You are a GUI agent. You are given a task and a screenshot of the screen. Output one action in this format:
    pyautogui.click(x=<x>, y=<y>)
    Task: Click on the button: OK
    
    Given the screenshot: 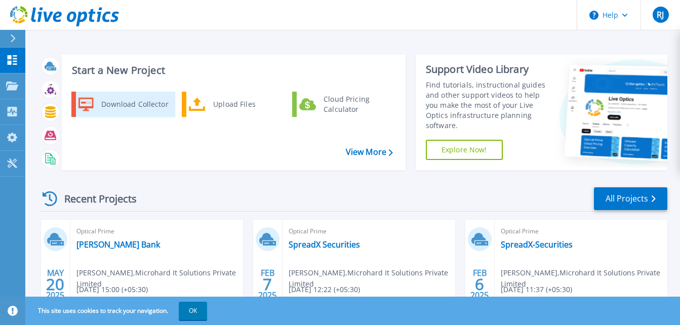 What is the action you would take?
    pyautogui.click(x=193, y=311)
    